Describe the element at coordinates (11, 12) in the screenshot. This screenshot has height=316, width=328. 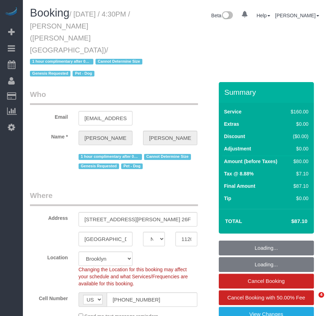
I see `a: Automaid Logo` at that location.